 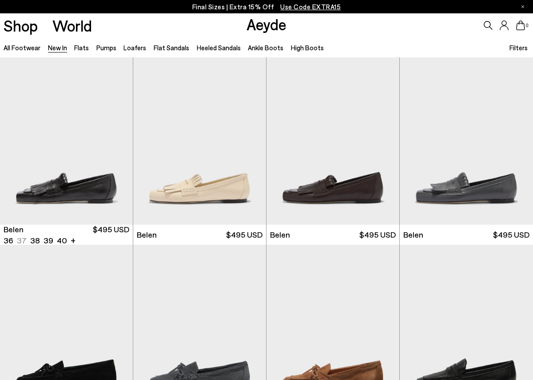 I want to click on a: Flat Sandals, so click(x=172, y=48).